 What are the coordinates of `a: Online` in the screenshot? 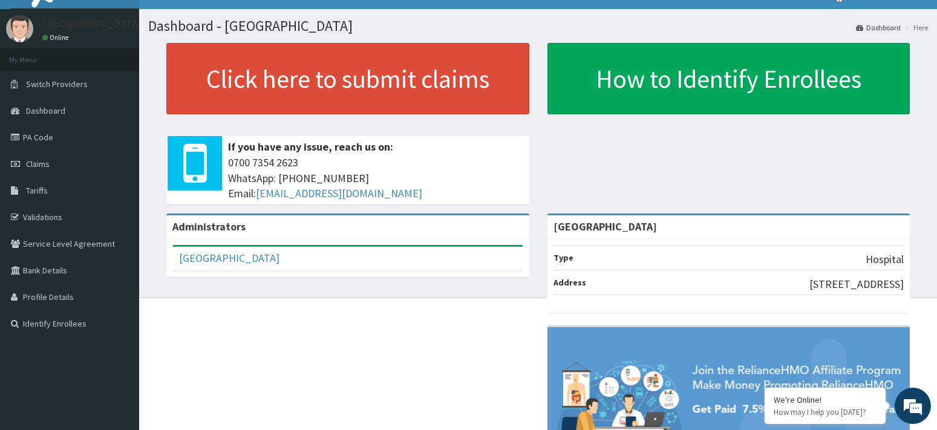 It's located at (57, 37).